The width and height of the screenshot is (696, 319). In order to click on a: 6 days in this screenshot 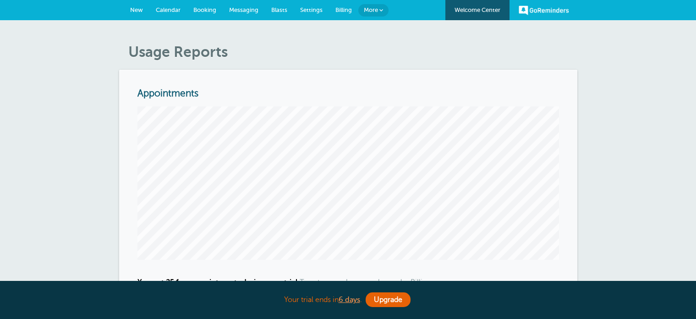, I will do `click(349, 299)`.